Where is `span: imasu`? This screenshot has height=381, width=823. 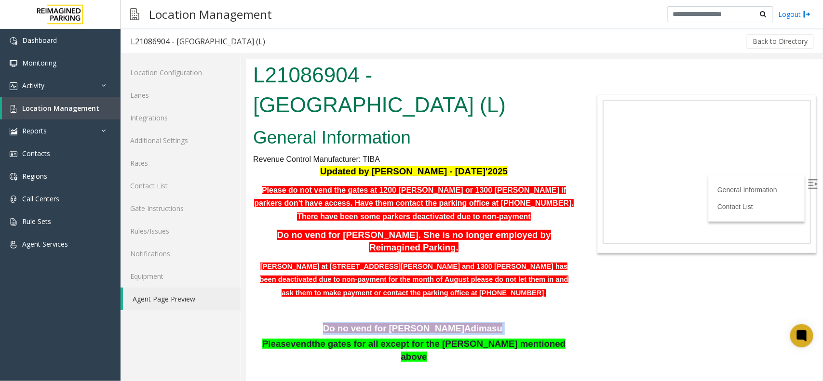 span: imasu is located at coordinates (244, 270).